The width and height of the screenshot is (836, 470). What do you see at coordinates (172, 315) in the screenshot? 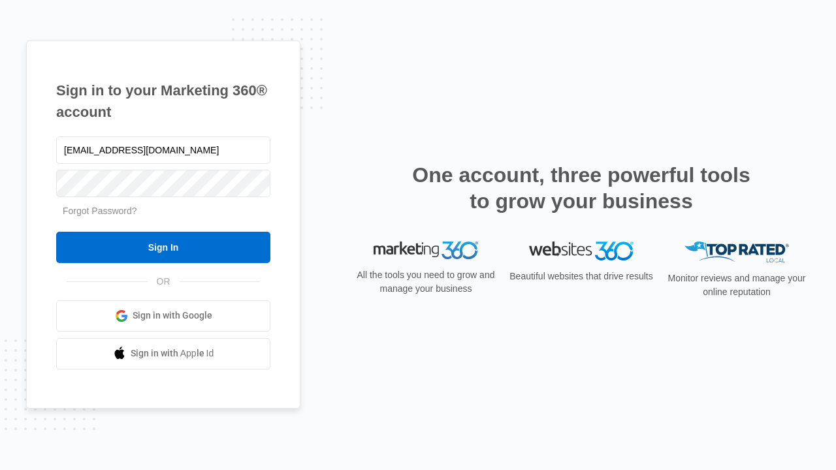
I see `span: Sign in with Google` at bounding box center [172, 315].